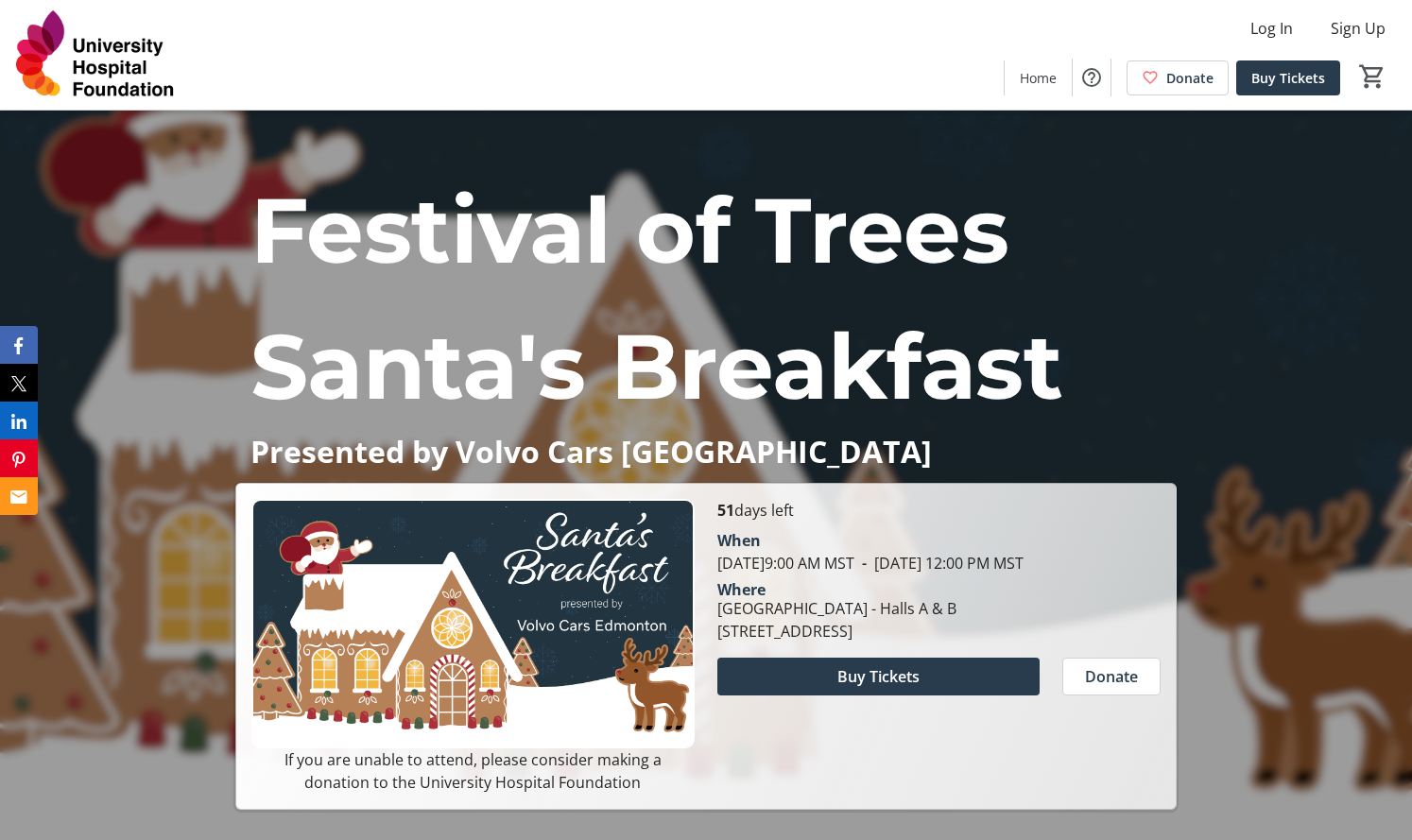  I want to click on span: Home, so click(1038, 78).